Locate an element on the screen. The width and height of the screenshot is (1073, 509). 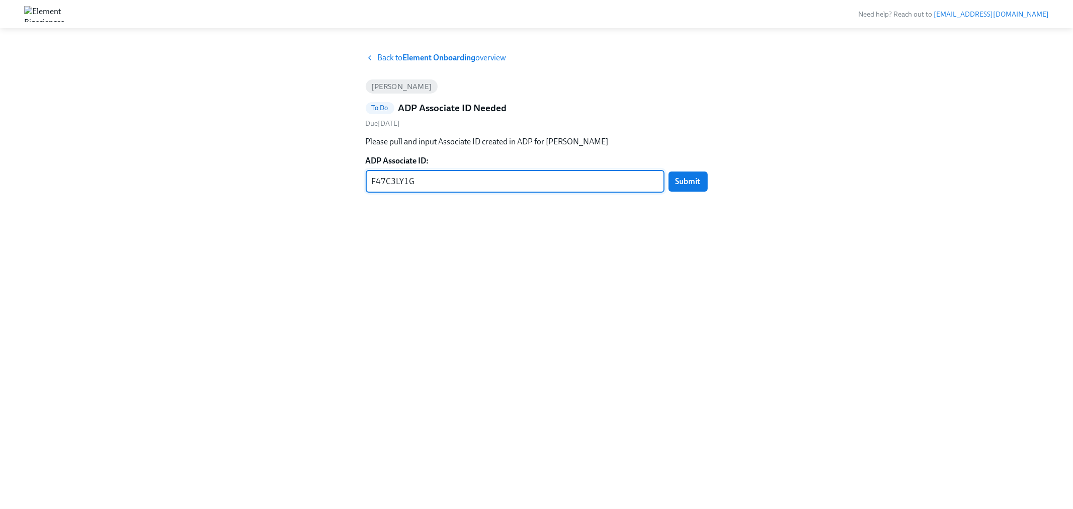
span: Submit is located at coordinates (688, 182).